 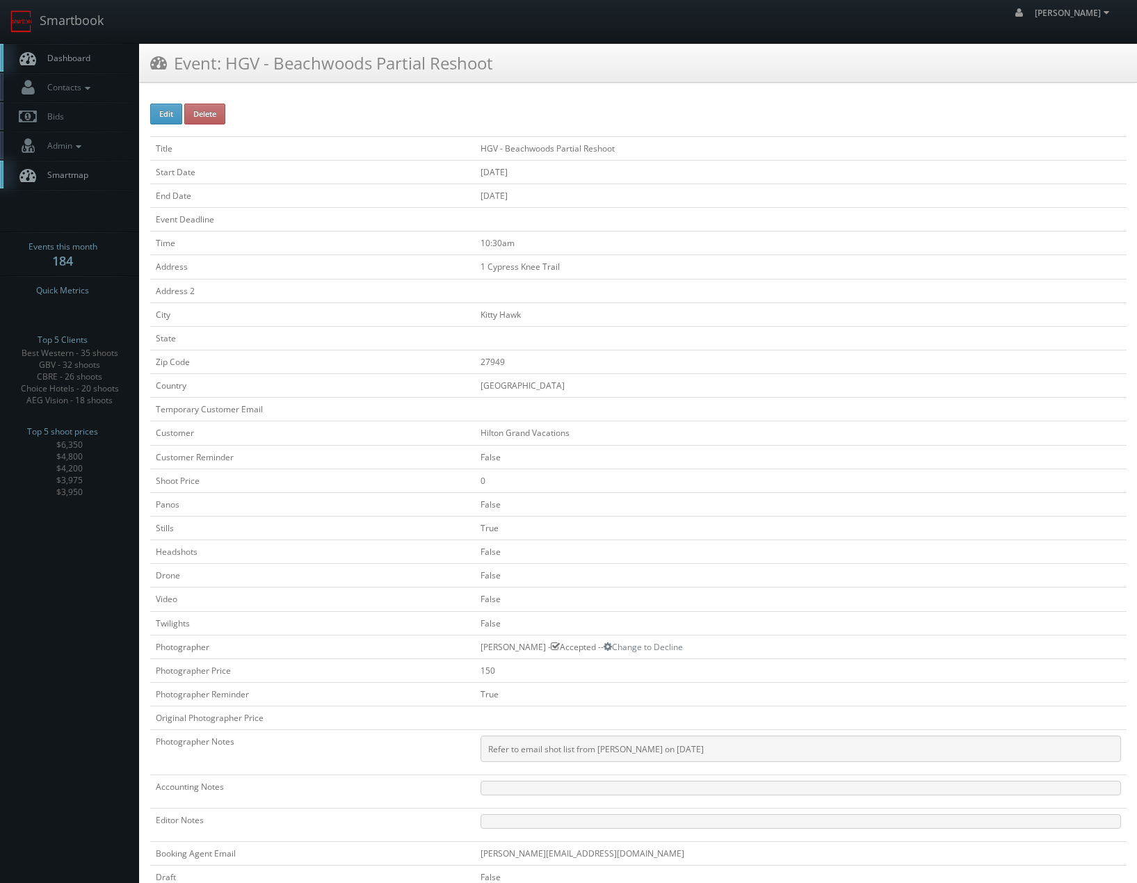 What do you see at coordinates (312, 792) in the screenshot?
I see `td: Accounting Notes` at bounding box center [312, 792].